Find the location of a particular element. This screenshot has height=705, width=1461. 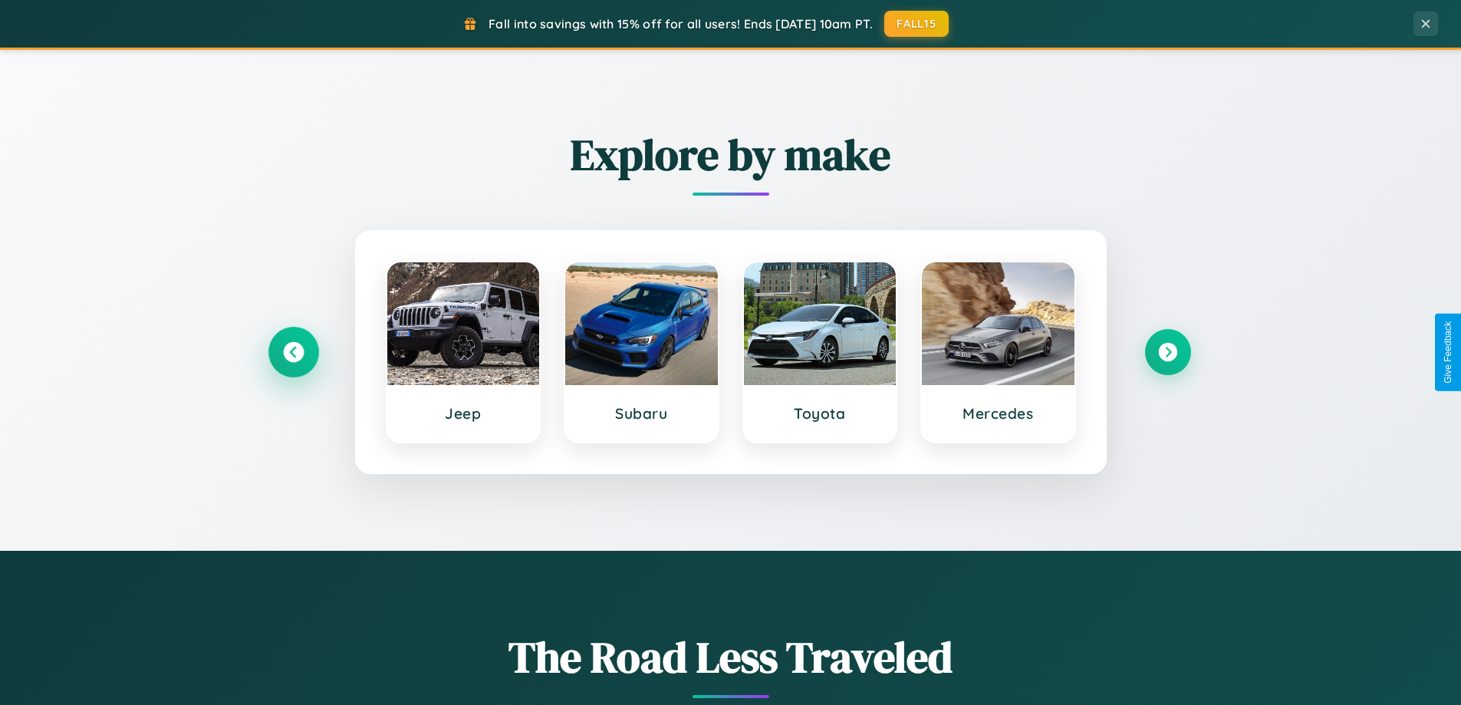

div: Give Feedback is located at coordinates (1448, 352).